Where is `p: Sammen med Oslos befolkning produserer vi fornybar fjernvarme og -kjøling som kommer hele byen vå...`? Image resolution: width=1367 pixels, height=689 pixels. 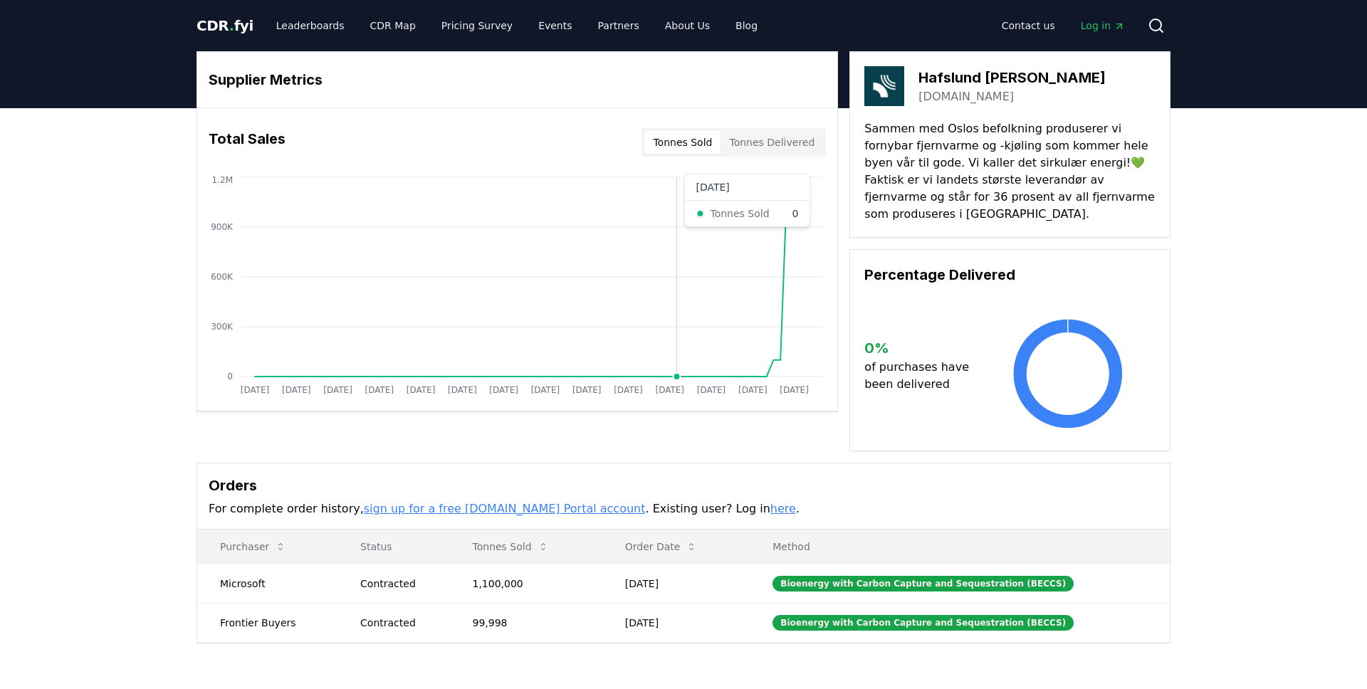
p: Sammen med Oslos befolkning produserer vi fornybar fjernvarme og -kjøling som kommer hele byen vå... is located at coordinates (1010, 172).